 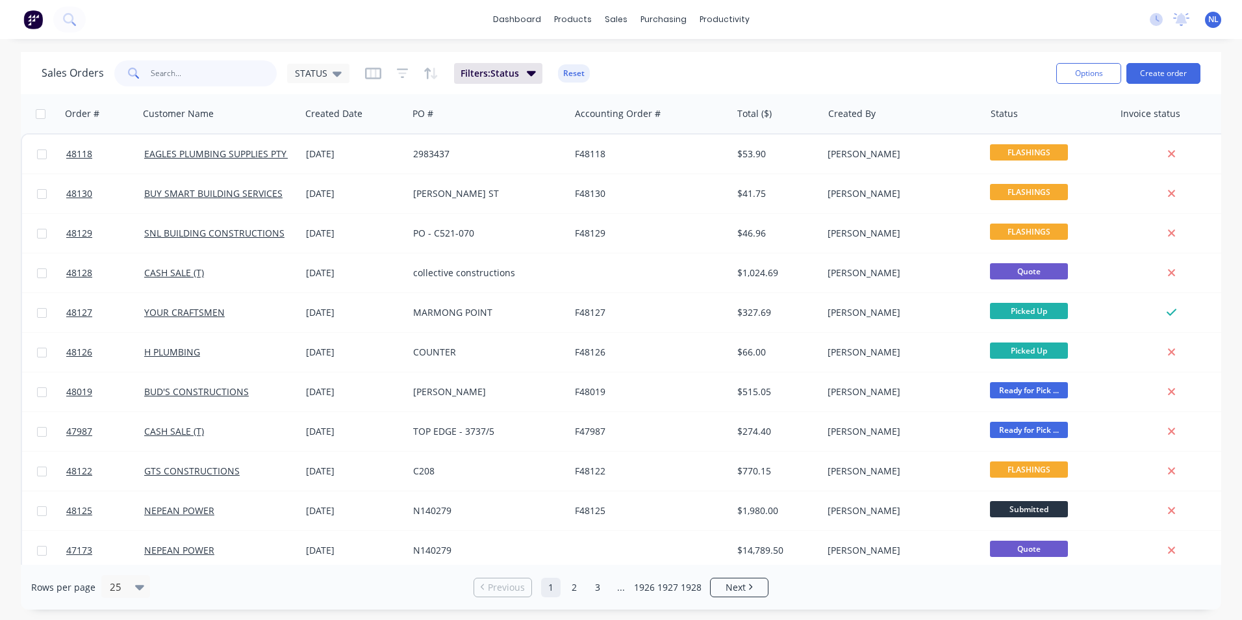 I want to click on span: Next, so click(x=735, y=587).